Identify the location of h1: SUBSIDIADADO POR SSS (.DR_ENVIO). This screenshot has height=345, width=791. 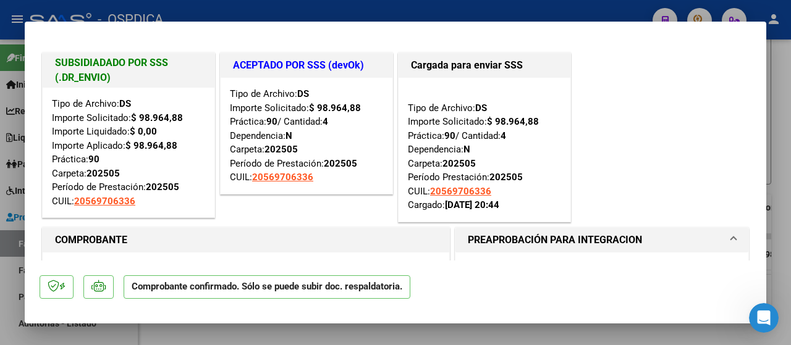
(129, 70).